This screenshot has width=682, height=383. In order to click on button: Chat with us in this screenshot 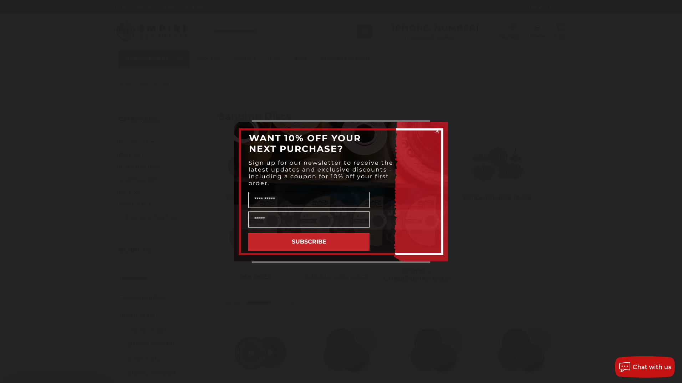, I will do `click(645, 367)`.